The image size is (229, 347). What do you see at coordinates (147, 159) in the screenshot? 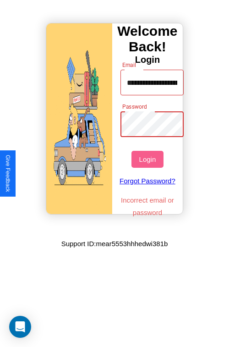
I see `button: Login` at bounding box center [147, 159].